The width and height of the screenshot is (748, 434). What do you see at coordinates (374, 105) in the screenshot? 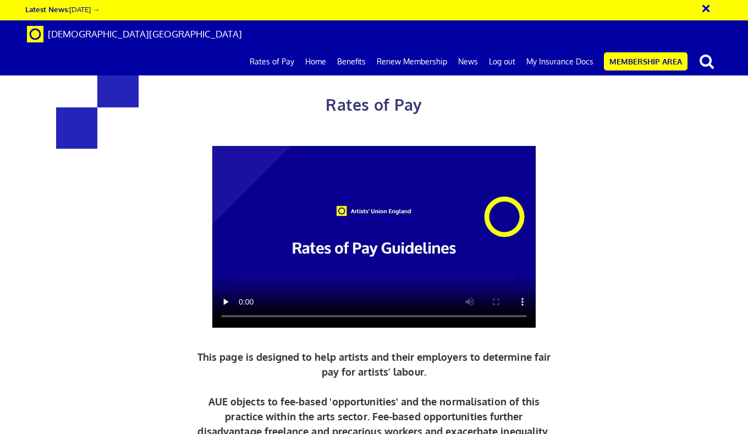
I see `span: Rates of Pay` at bounding box center [374, 105].